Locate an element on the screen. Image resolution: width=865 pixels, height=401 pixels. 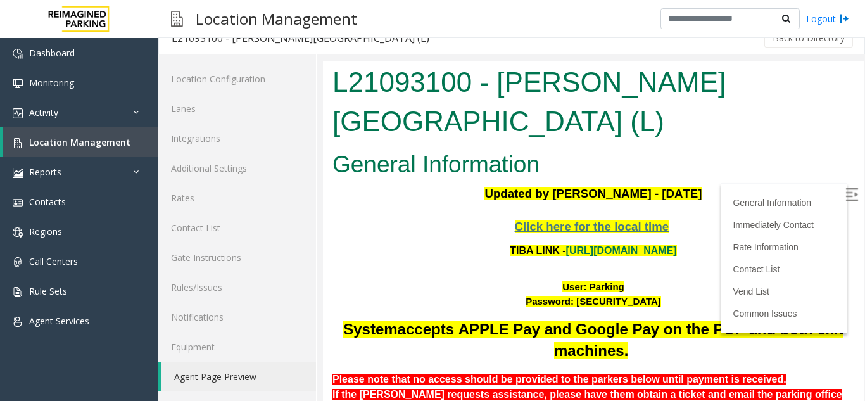
span: accepts APPLE Pay and Google Pay on the POF and both exit machines. is located at coordinates (298, 279).